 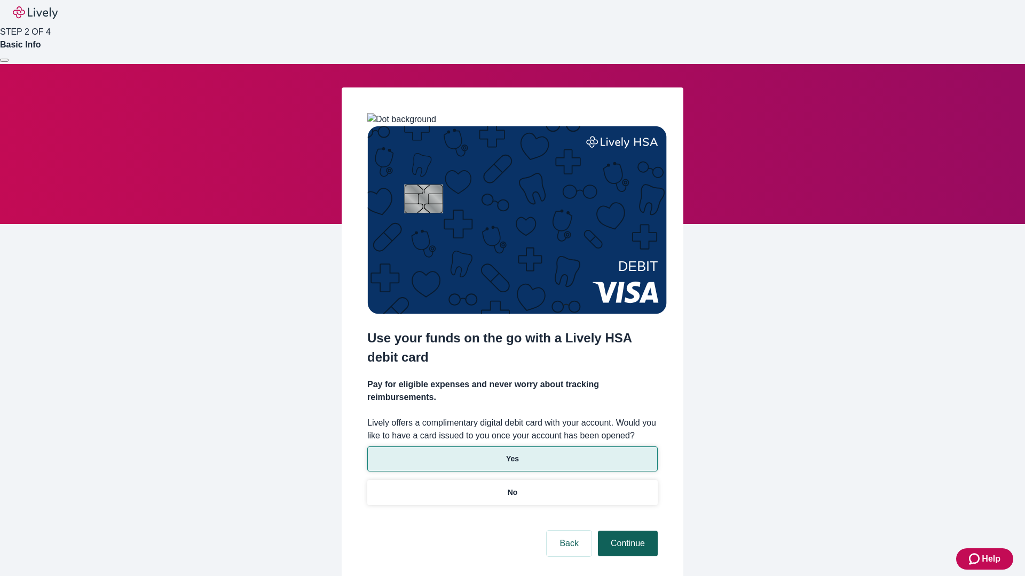 I want to click on h2: Use your funds on the go with a Lively HSA debit card, so click(x=512, y=348).